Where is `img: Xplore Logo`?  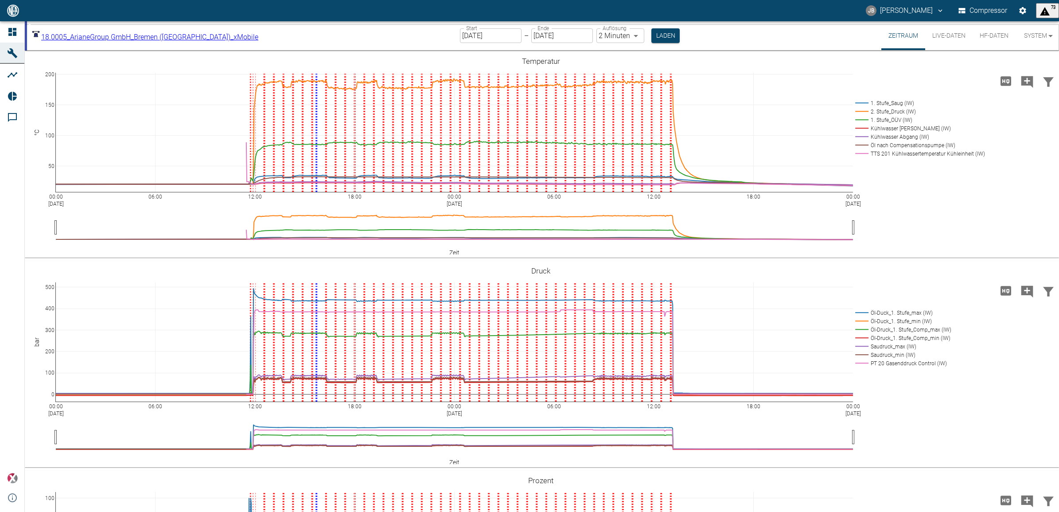
img: Xplore Logo is located at coordinates (12, 478).